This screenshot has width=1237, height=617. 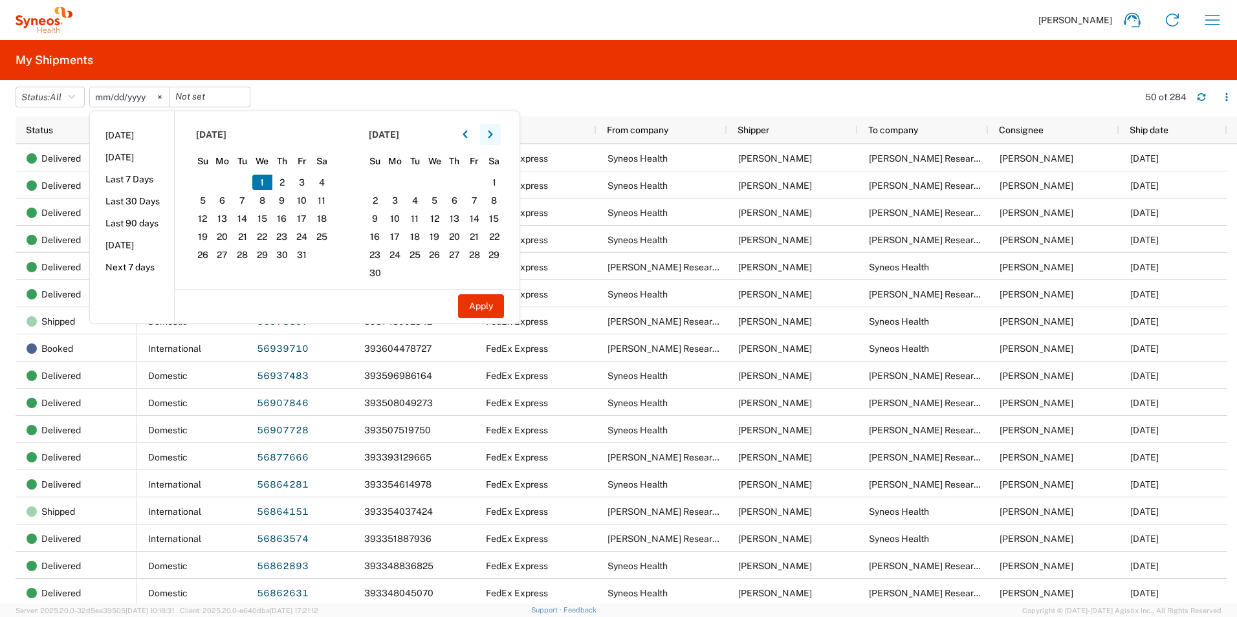 What do you see at coordinates (242, 237) in the screenshot?
I see `span: 21` at bounding box center [242, 237].